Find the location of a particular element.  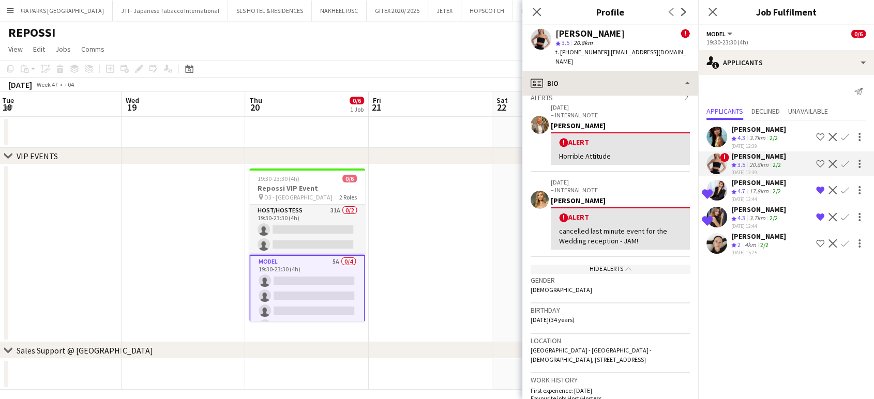

div: 4km is located at coordinates (750, 245).